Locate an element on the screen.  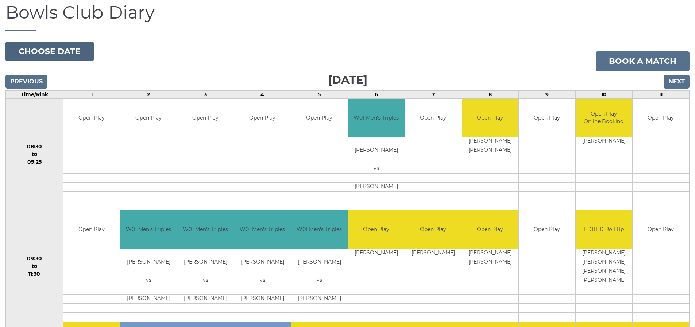
input: Next is located at coordinates (676, 82).